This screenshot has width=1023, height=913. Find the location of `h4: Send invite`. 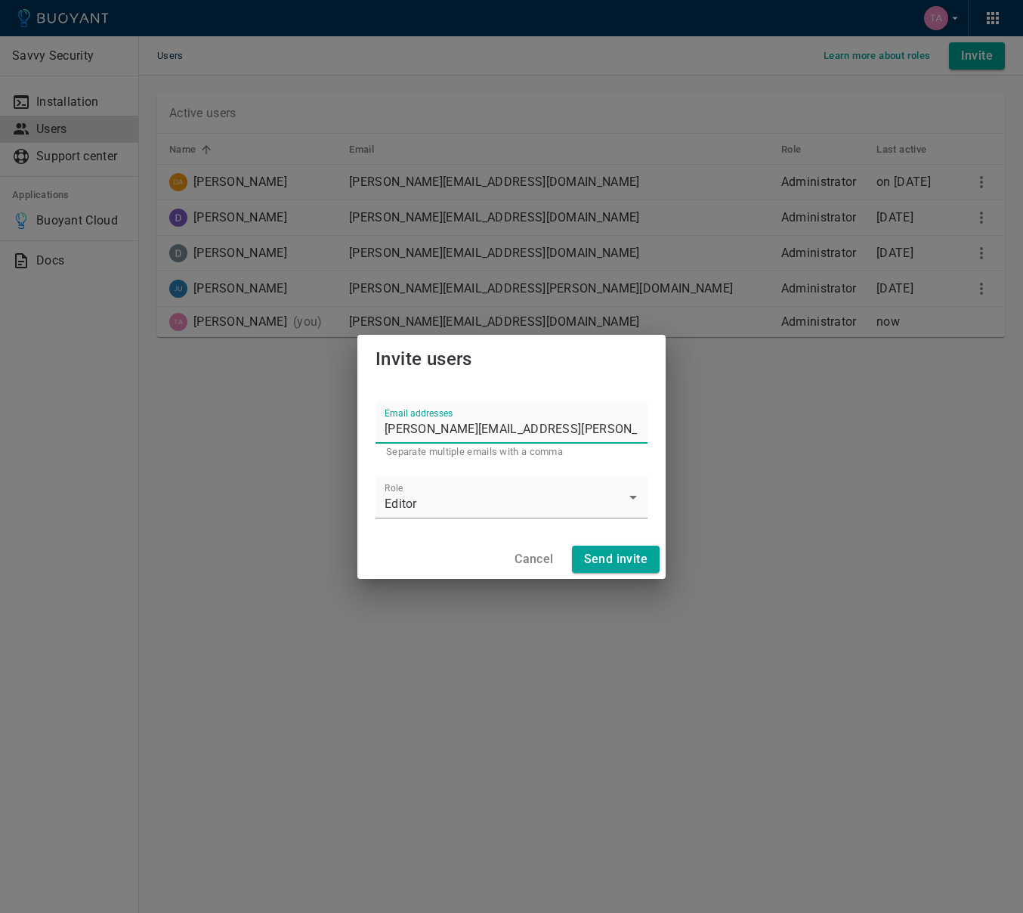

h4: Send invite is located at coordinates (616, 559).